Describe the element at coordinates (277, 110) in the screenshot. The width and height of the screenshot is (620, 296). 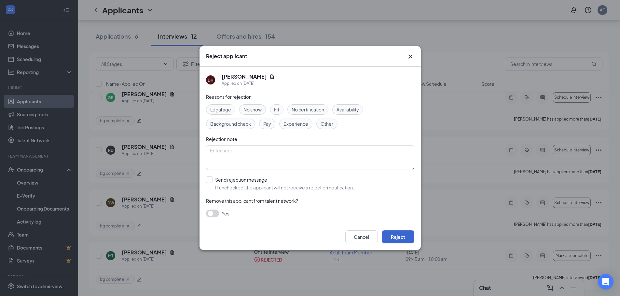
I see `span: Fit` at that location.